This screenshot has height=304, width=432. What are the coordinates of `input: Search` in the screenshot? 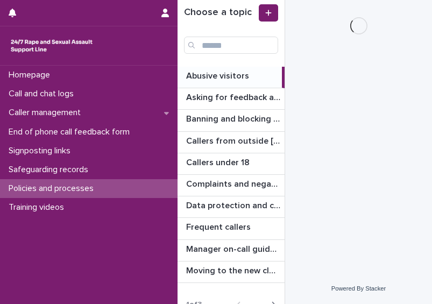 It's located at (231, 45).